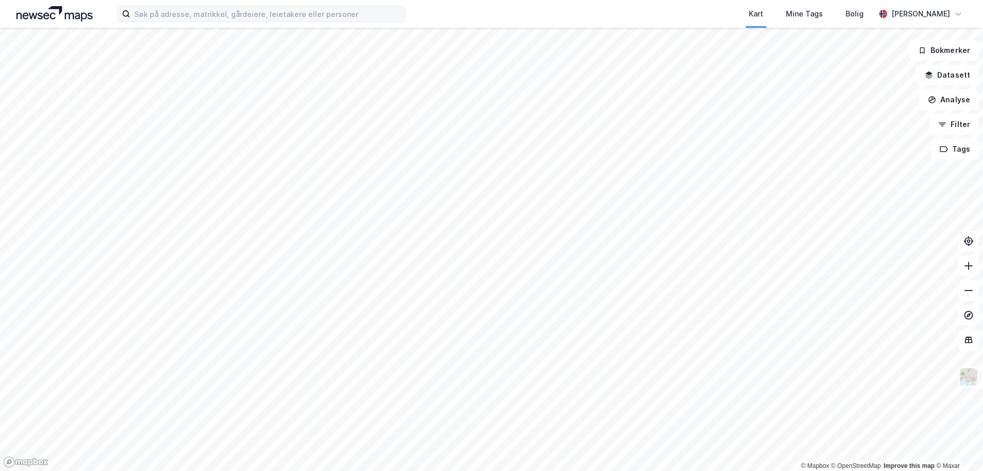  What do you see at coordinates (756, 14) in the screenshot?
I see `div: Kart` at bounding box center [756, 14].